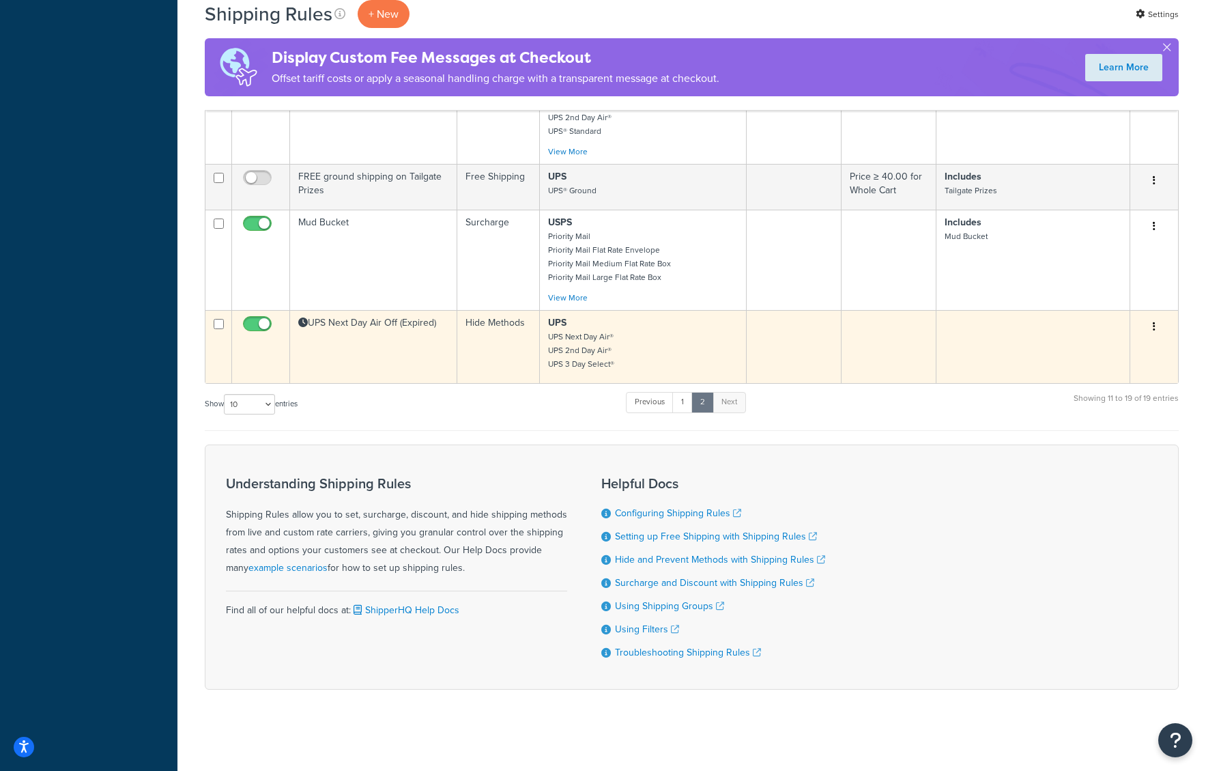  I want to click on small: UPS Next Day Air® UPS 2nd Day Air® UPS 3 Day Select®, so click(581, 350).